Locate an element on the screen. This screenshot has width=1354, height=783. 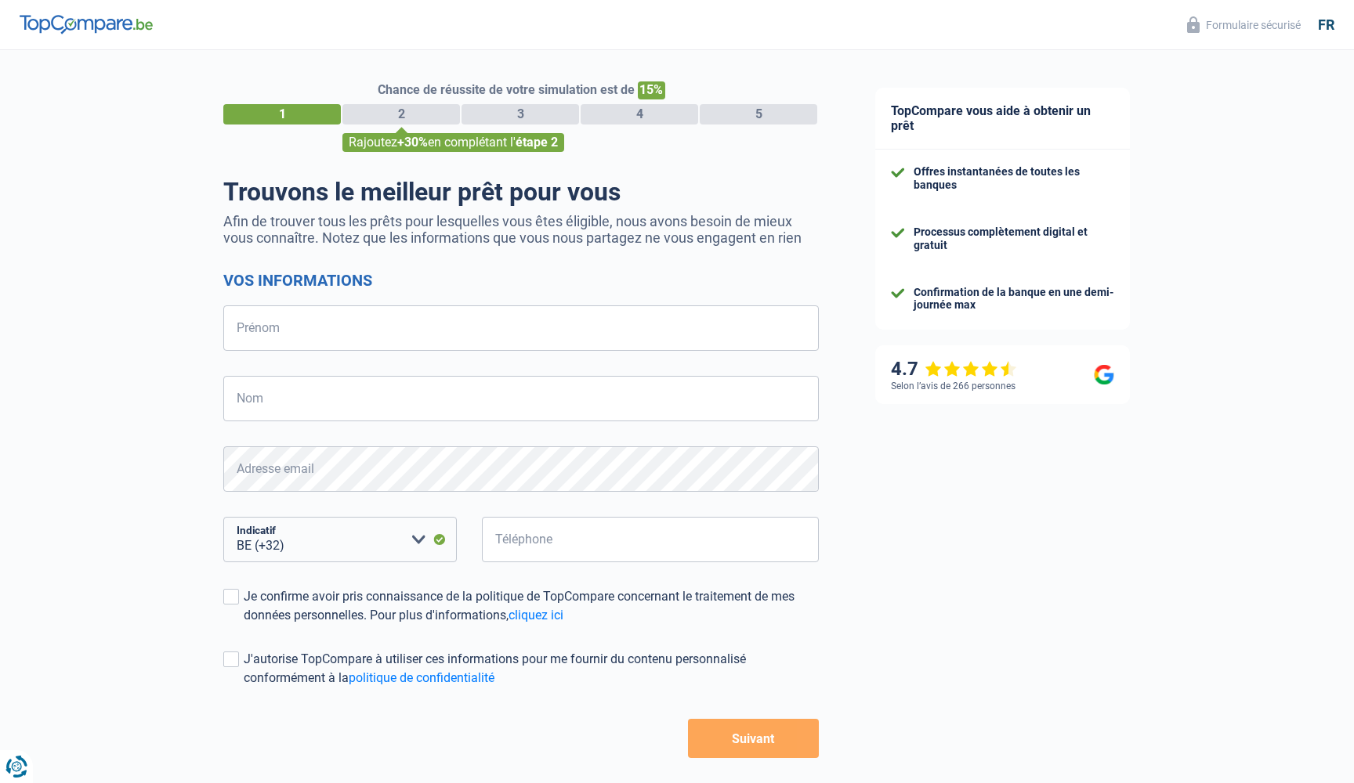
div: Offres instantanées de toutes les banques is located at coordinates (1014, 179).